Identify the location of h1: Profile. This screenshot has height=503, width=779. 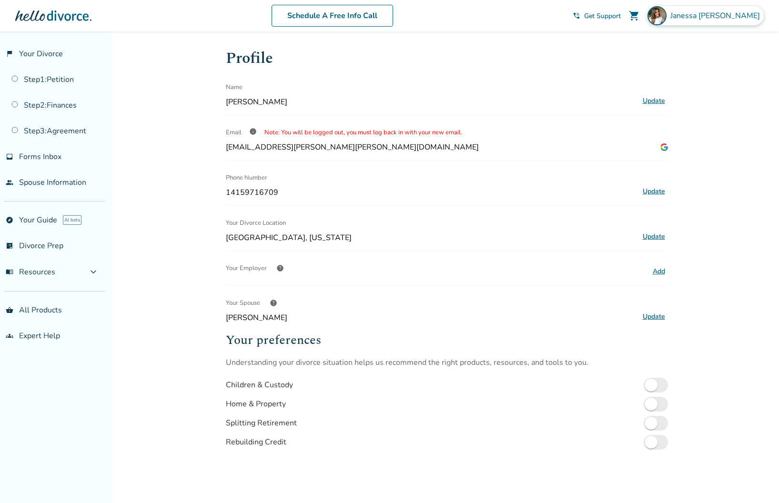
(447, 58).